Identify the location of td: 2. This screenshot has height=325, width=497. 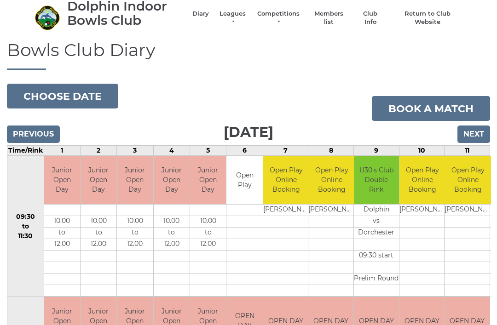
(98, 151).